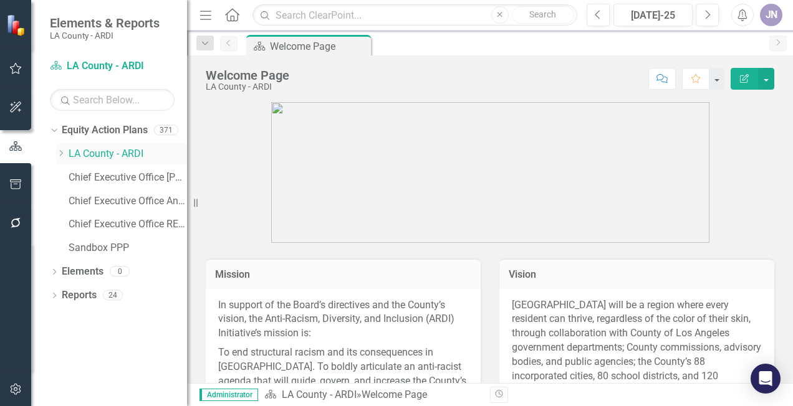 The height and width of the screenshot is (406, 793). I want to click on span: Search, so click(542, 14).